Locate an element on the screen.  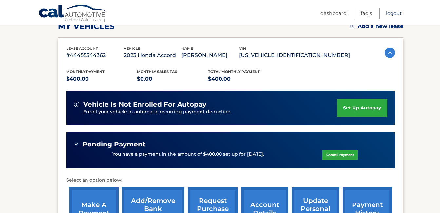
span: vehicle is not enrolled for autopay is located at coordinates (145, 104).